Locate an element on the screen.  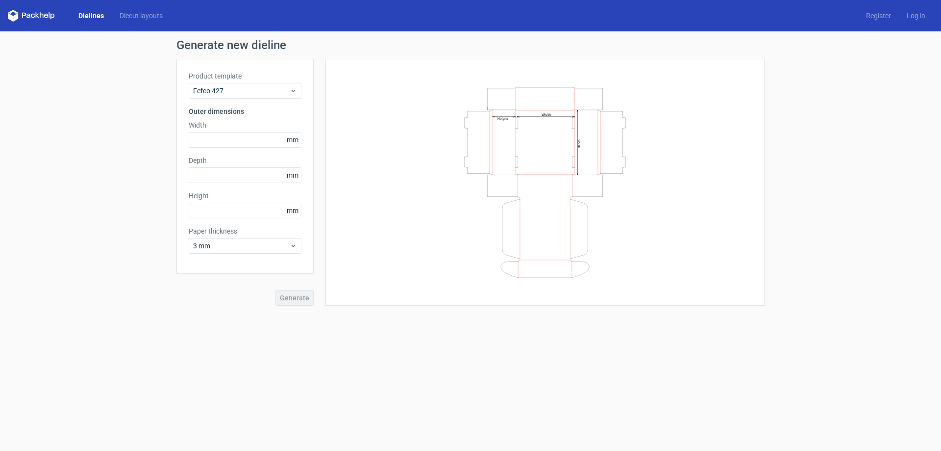
label: Height is located at coordinates (245, 196).